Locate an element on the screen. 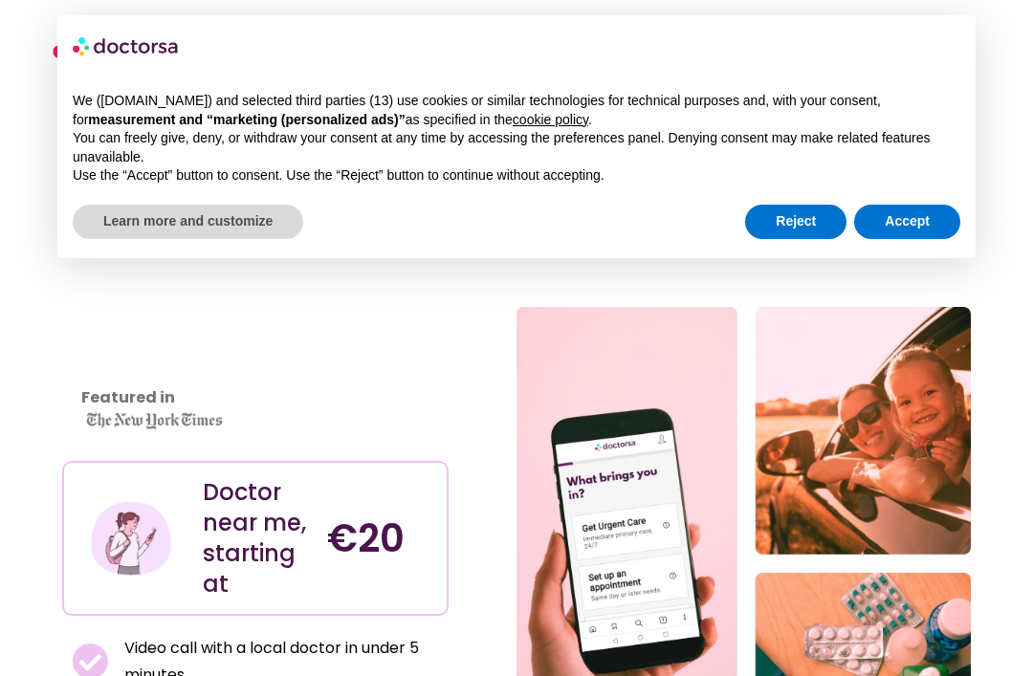 The height and width of the screenshot is (676, 1033). button: Learn more and customize is located at coordinates (188, 222).